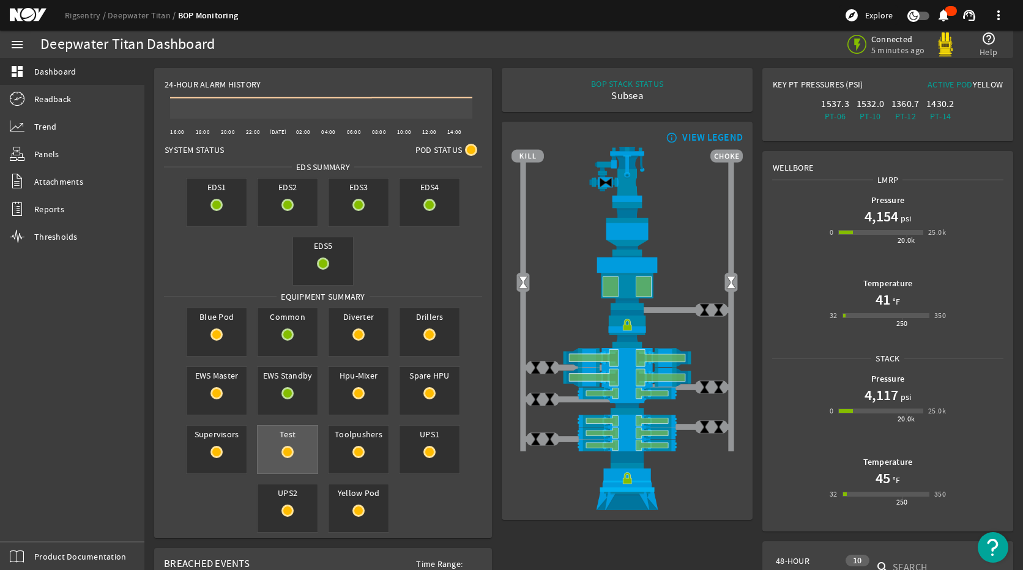 This screenshot has width=1023, height=570. What do you see at coordinates (212, 84) in the screenshot?
I see `span: 24-Hour Alarm History` at bounding box center [212, 84].